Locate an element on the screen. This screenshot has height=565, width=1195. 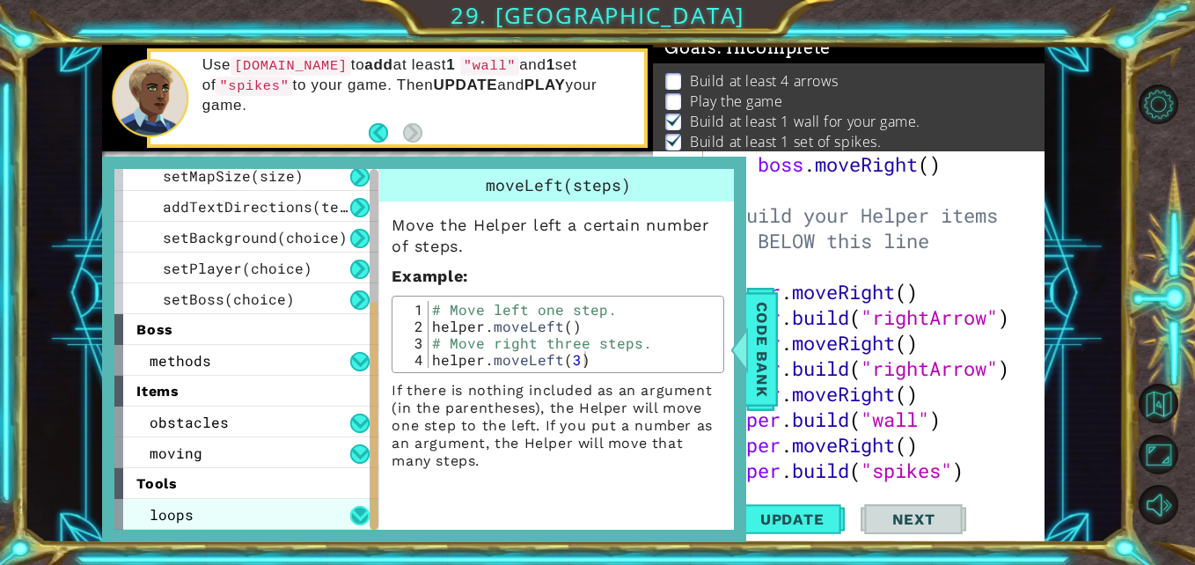
span: methods is located at coordinates (180, 360).